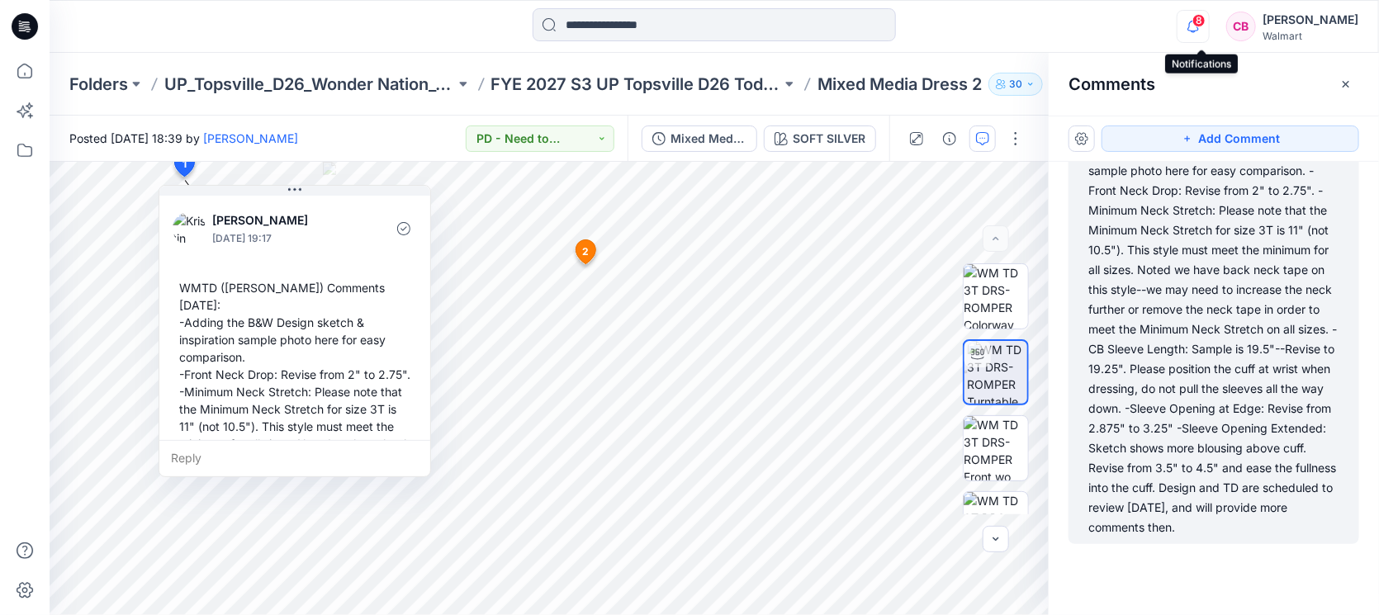 This screenshot has width=1379, height=615. Describe the element at coordinates (820, 139) in the screenshot. I see `button: SOFT SILVER` at that location.